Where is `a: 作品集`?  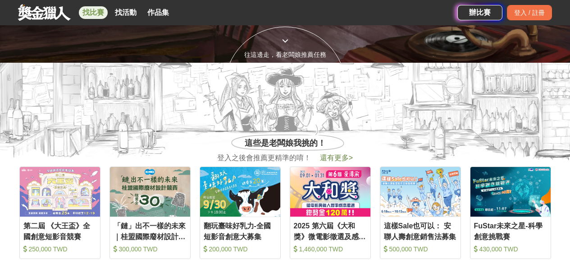
a: 作品集 is located at coordinates (158, 13).